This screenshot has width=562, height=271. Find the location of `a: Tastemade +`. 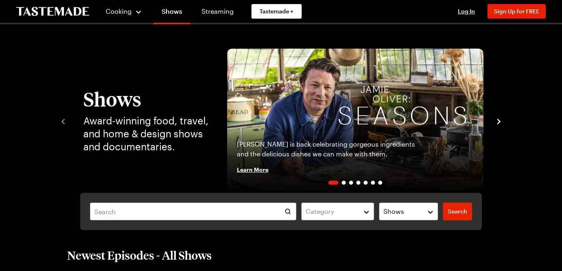

a: Tastemade + is located at coordinates (276, 11).